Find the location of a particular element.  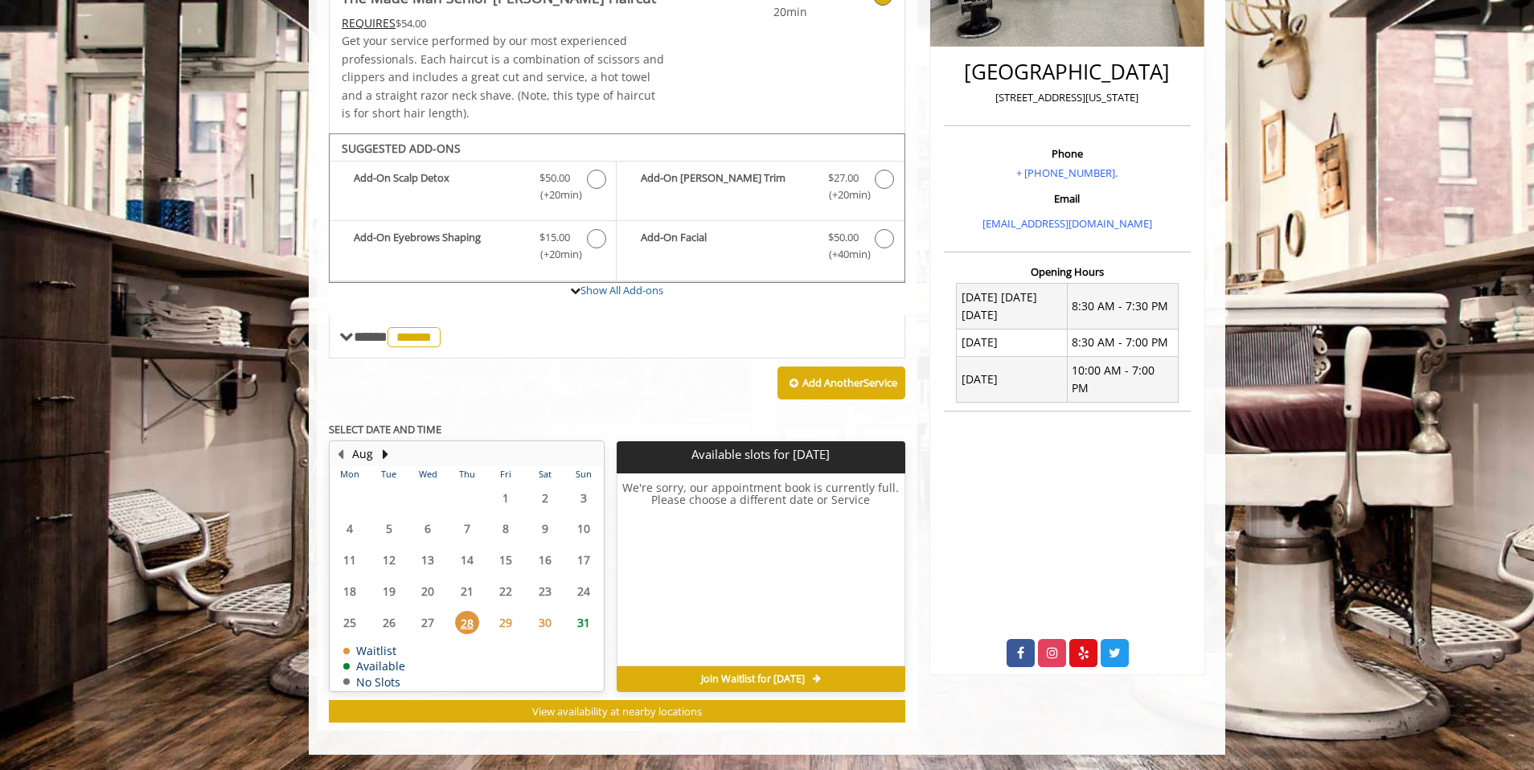

b: Add-On Facial is located at coordinates (726, 246).